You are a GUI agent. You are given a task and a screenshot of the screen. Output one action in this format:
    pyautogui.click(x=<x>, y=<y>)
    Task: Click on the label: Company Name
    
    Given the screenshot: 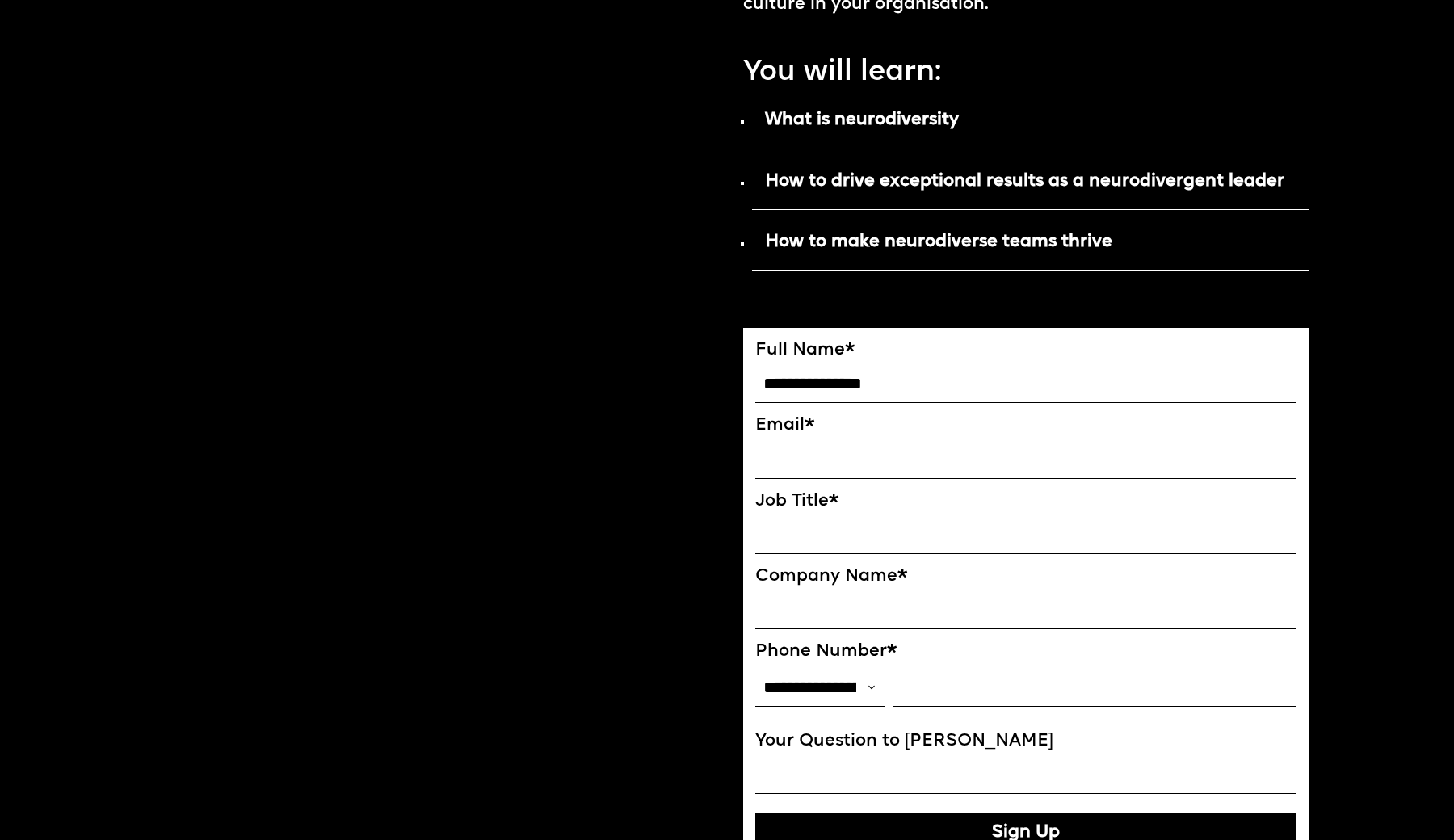 What is the action you would take?
    pyautogui.click(x=1026, y=577)
    